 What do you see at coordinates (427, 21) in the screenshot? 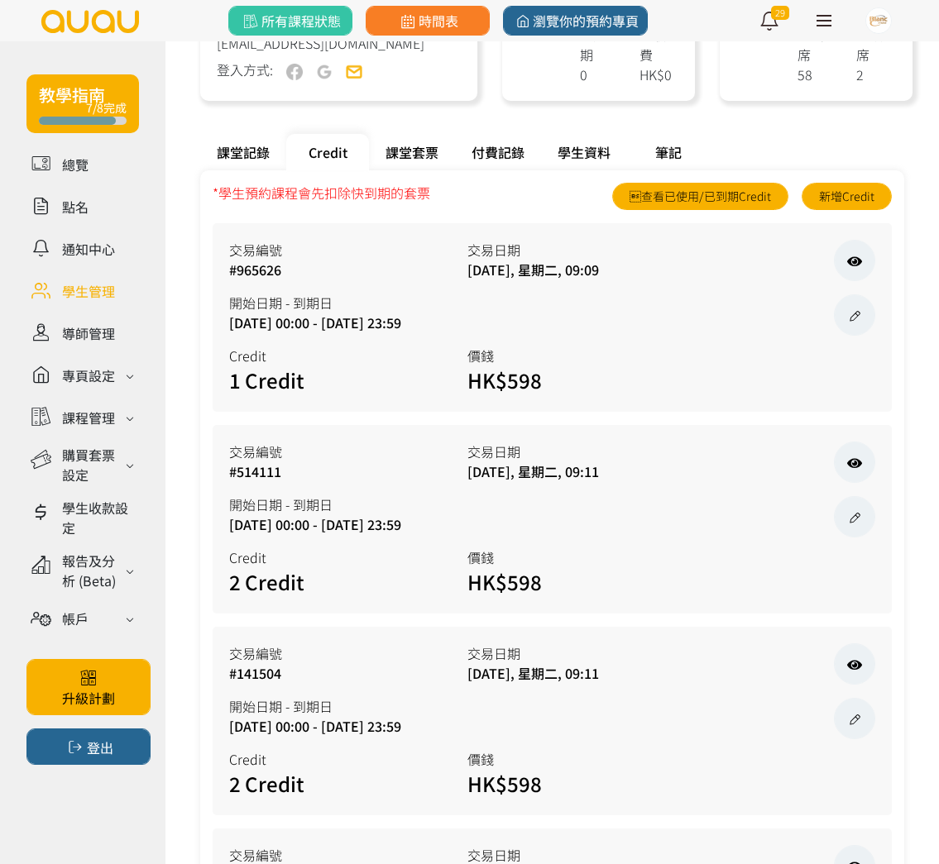
I see `span: 時間表` at bounding box center [427, 21].